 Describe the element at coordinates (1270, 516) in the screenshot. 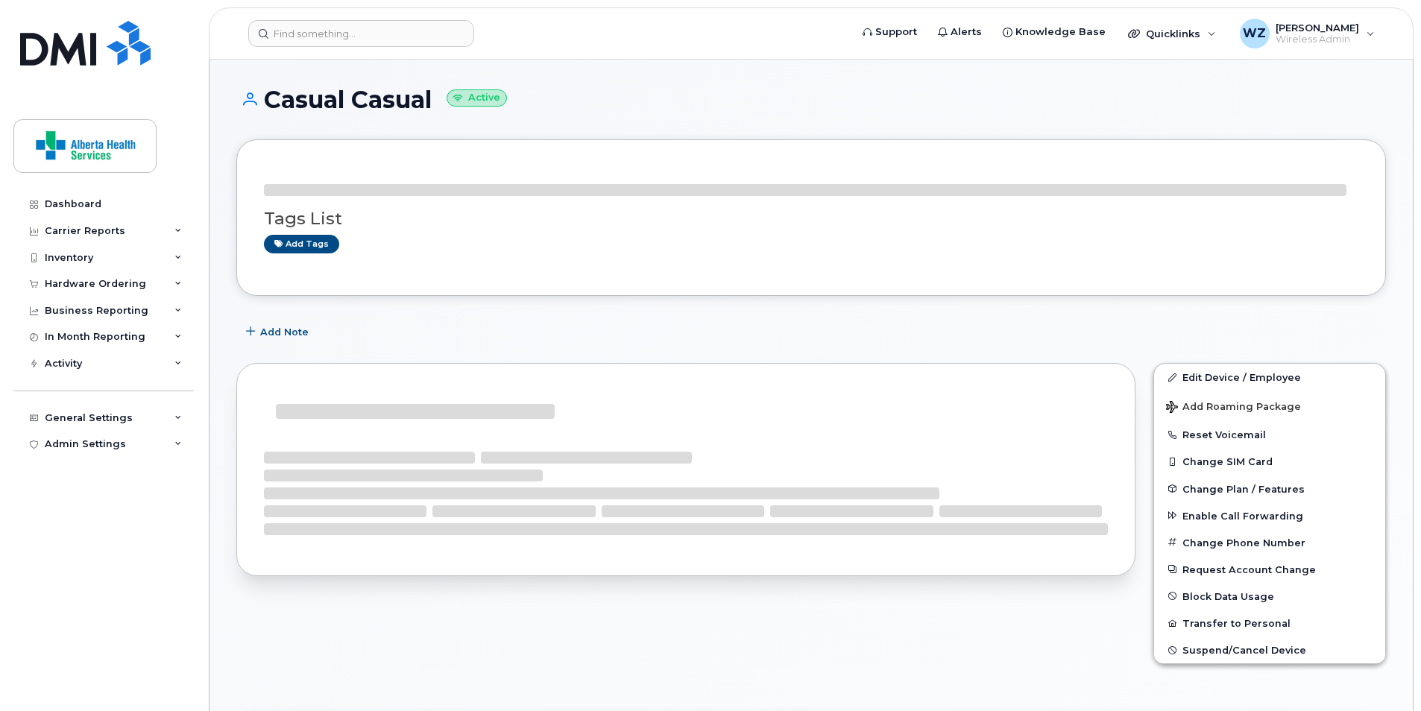

I see `button: Enable Call Forwarding` at that location.